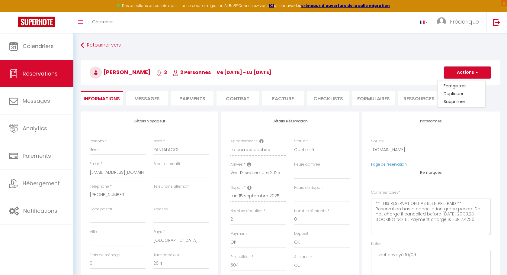 The height and width of the screenshot is (275, 507). What do you see at coordinates (37, 22) in the screenshot?
I see `img: Super Booking` at bounding box center [37, 22].